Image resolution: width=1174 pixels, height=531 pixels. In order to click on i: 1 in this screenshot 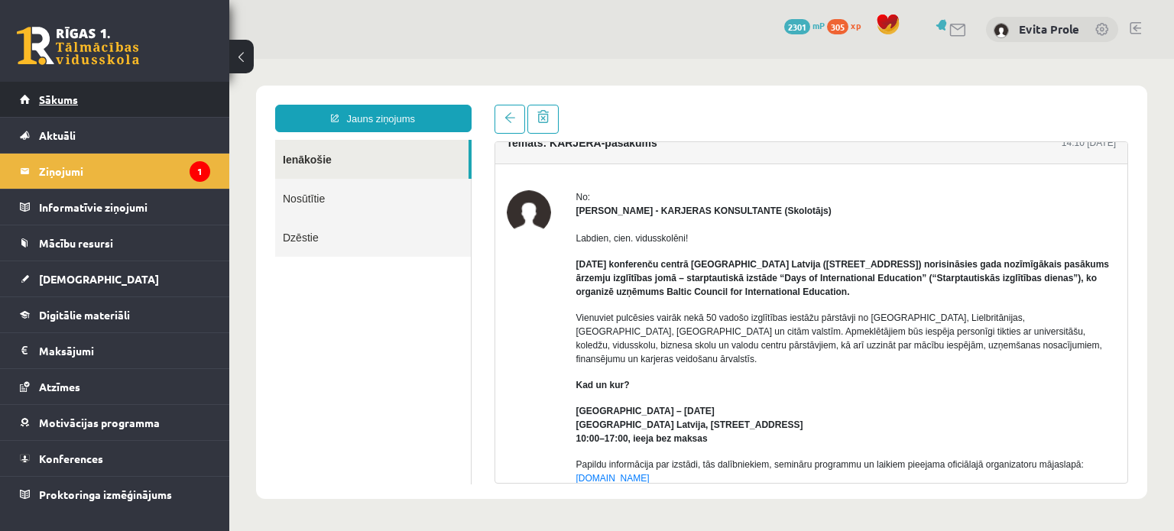, I will do `click(199, 171)`.